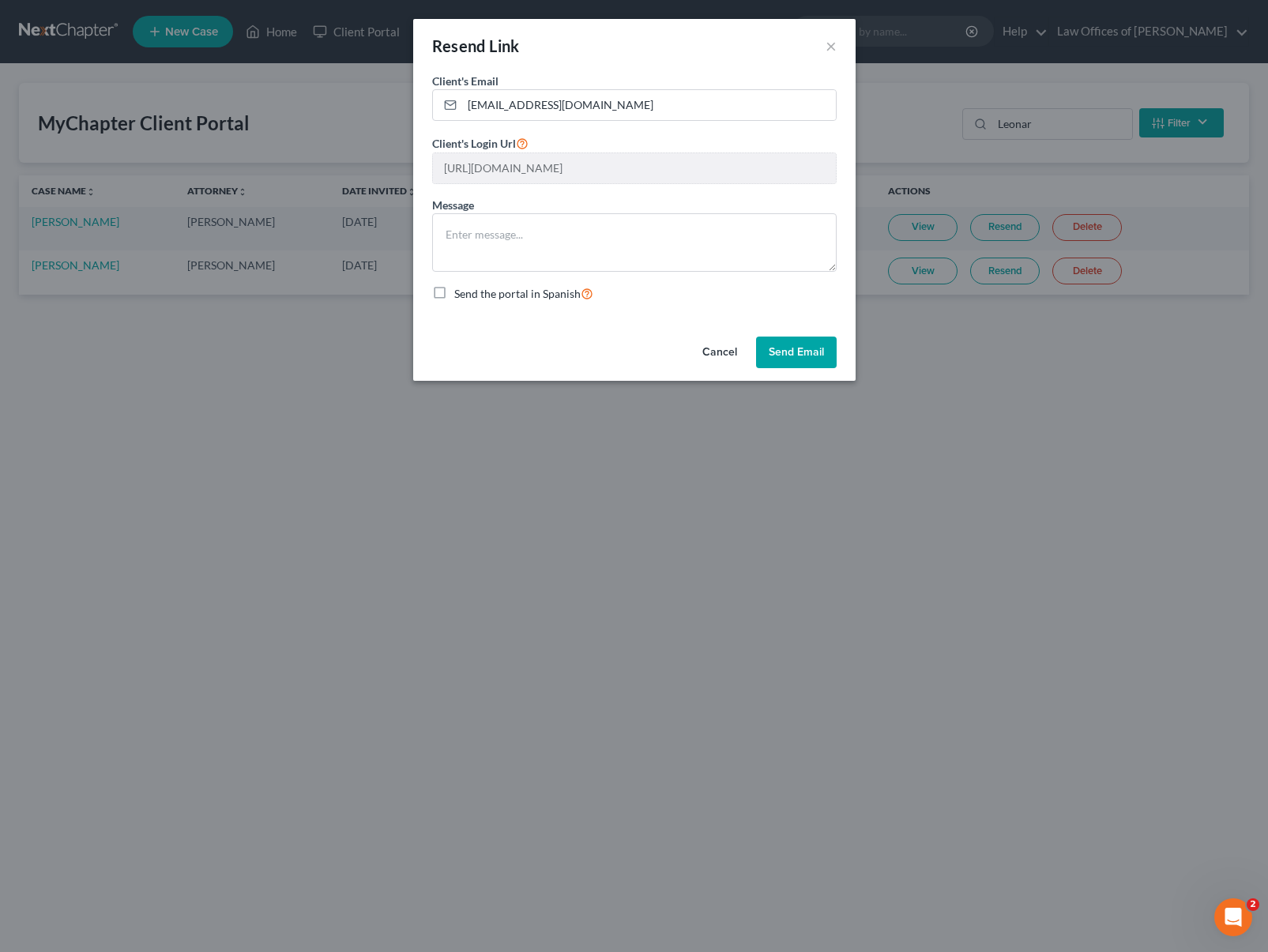 The width and height of the screenshot is (1268, 952). I want to click on span: Client's Email, so click(465, 80).